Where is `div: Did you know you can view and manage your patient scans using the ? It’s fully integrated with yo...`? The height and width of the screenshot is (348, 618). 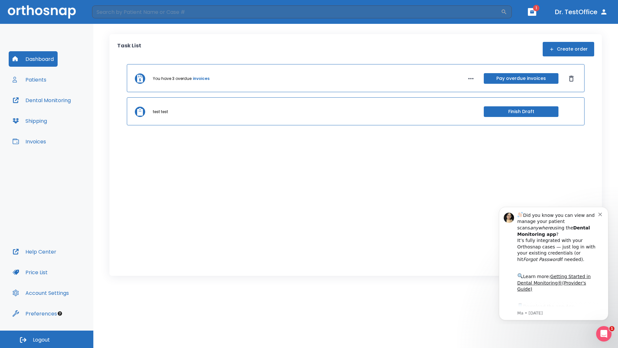
div: Did you know you can view and manage your patient scans using the ? It’s fully integrated with yo... is located at coordinates (69, 39).